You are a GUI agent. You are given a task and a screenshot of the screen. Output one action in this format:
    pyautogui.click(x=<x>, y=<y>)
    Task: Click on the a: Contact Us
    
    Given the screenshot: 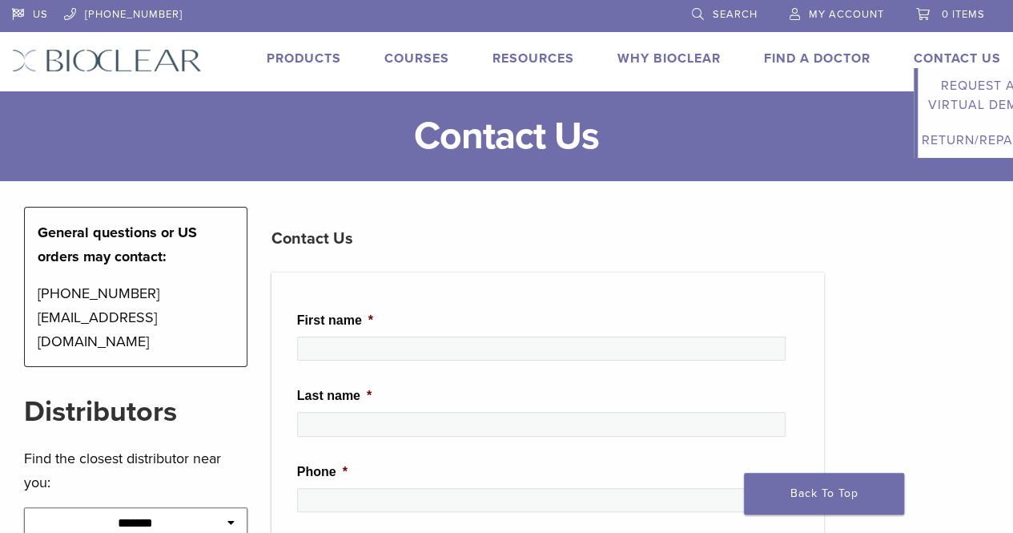 What is the action you would take?
    pyautogui.click(x=957, y=58)
    